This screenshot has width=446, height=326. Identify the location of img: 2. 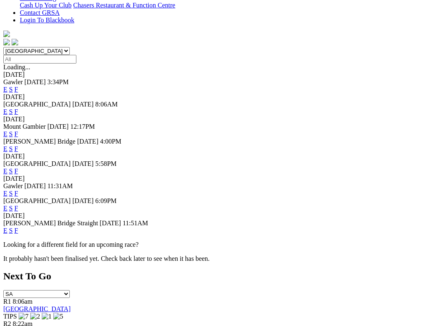
(35, 316).